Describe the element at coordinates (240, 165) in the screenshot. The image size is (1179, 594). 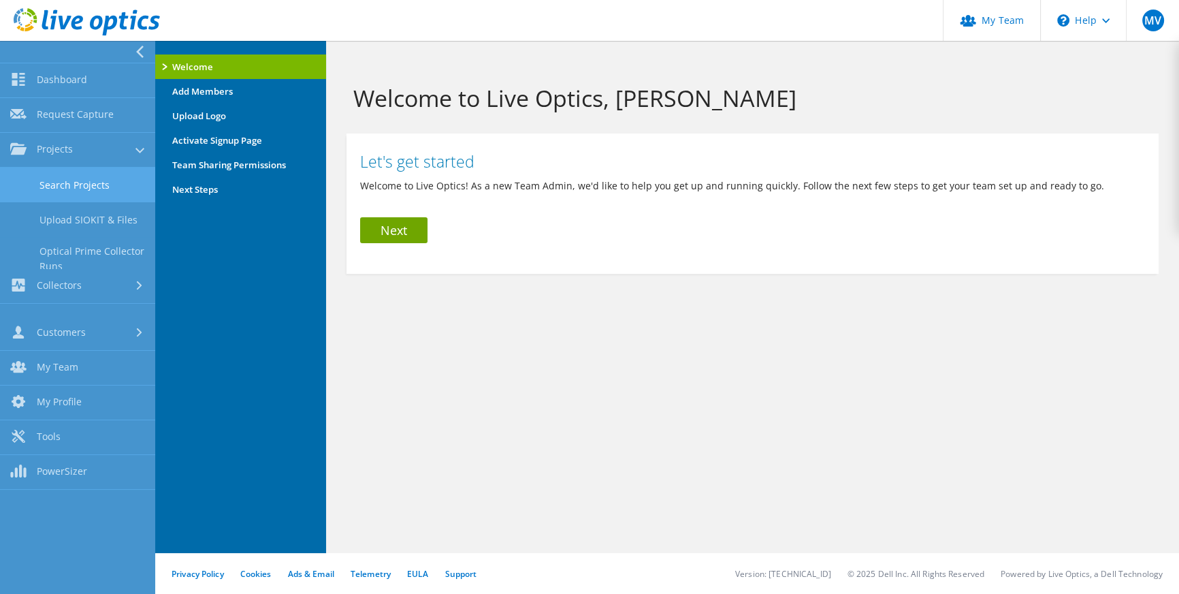
I see `li: Team Sharing Permissions` at that location.